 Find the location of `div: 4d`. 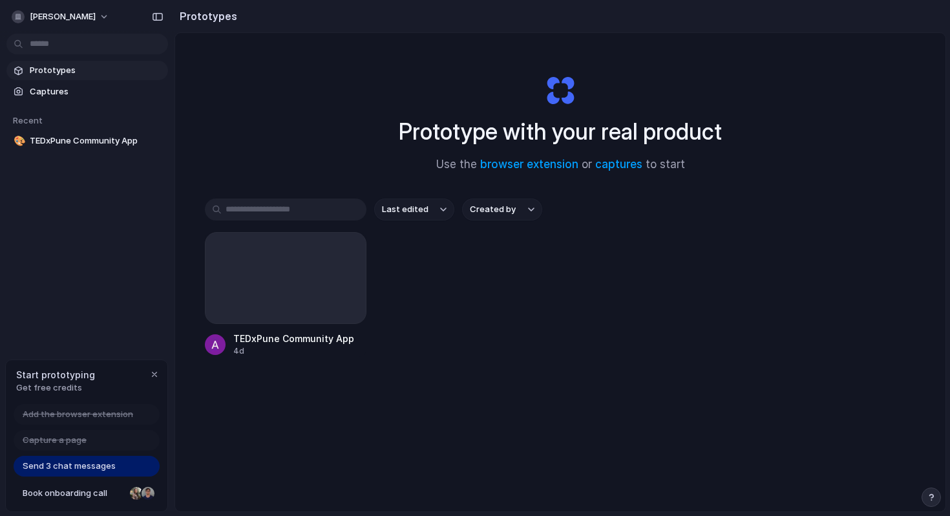

div: 4d is located at coordinates (293, 351).